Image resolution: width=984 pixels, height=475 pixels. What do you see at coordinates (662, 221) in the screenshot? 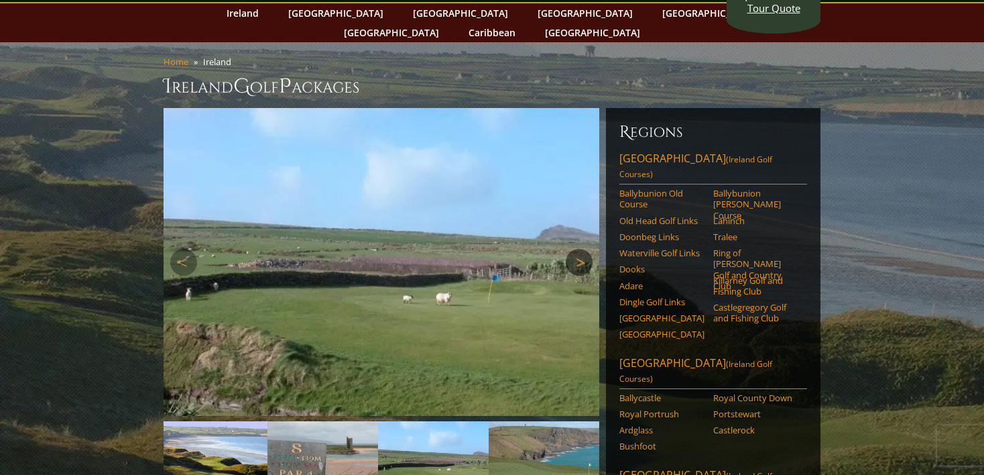
I see `a: Old Head Golf Links` at bounding box center [662, 221].